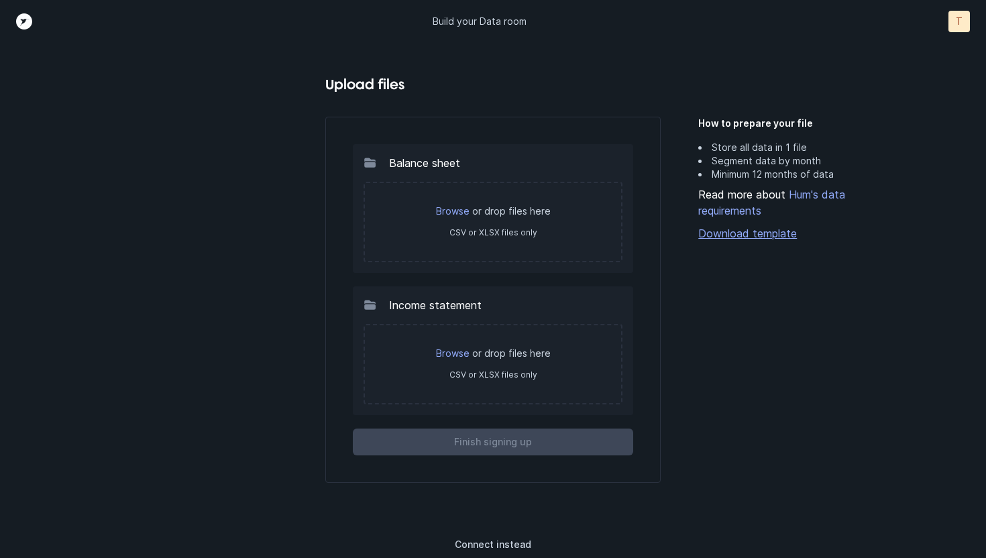  Describe the element at coordinates (493, 442) in the screenshot. I see `p: Finish signing up` at that location.